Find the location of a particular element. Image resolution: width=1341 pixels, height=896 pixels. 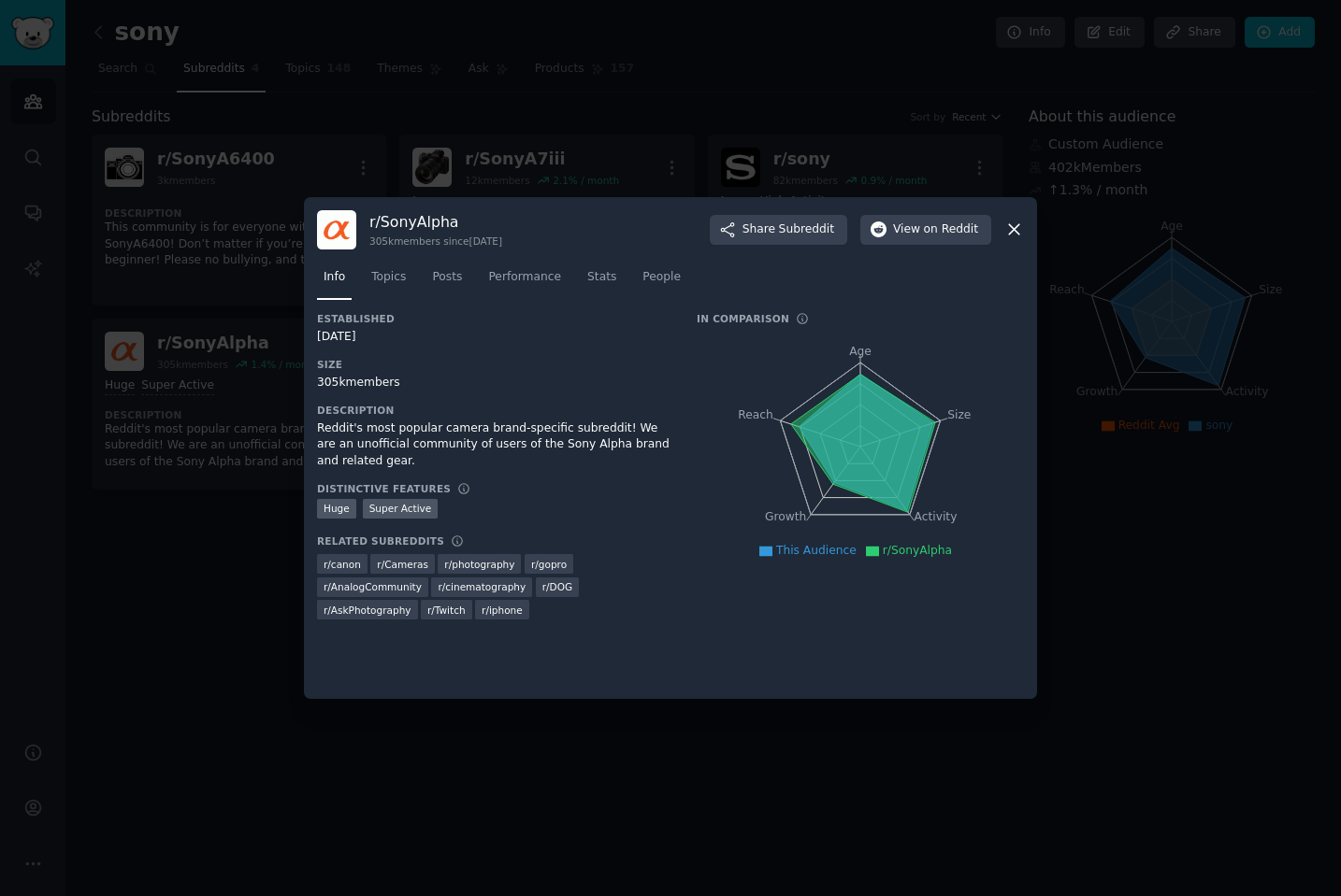

h3: Size is located at coordinates (494, 364).